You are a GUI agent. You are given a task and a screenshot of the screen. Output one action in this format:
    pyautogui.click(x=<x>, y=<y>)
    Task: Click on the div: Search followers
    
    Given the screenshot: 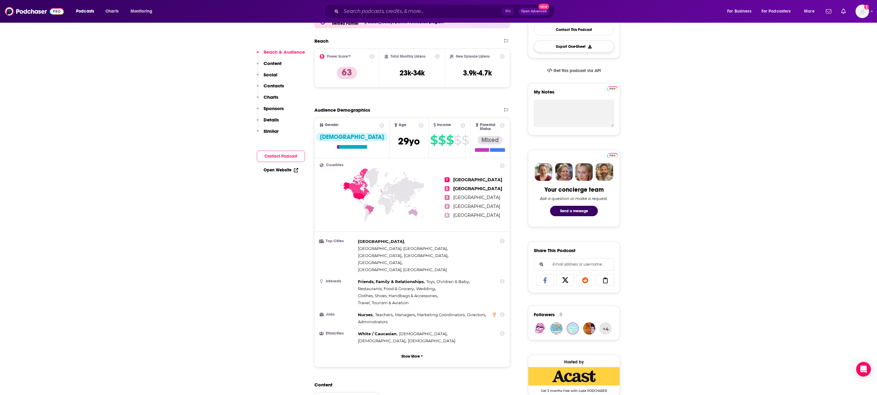 What is the action you would take?
    pyautogui.click(x=574, y=264)
    